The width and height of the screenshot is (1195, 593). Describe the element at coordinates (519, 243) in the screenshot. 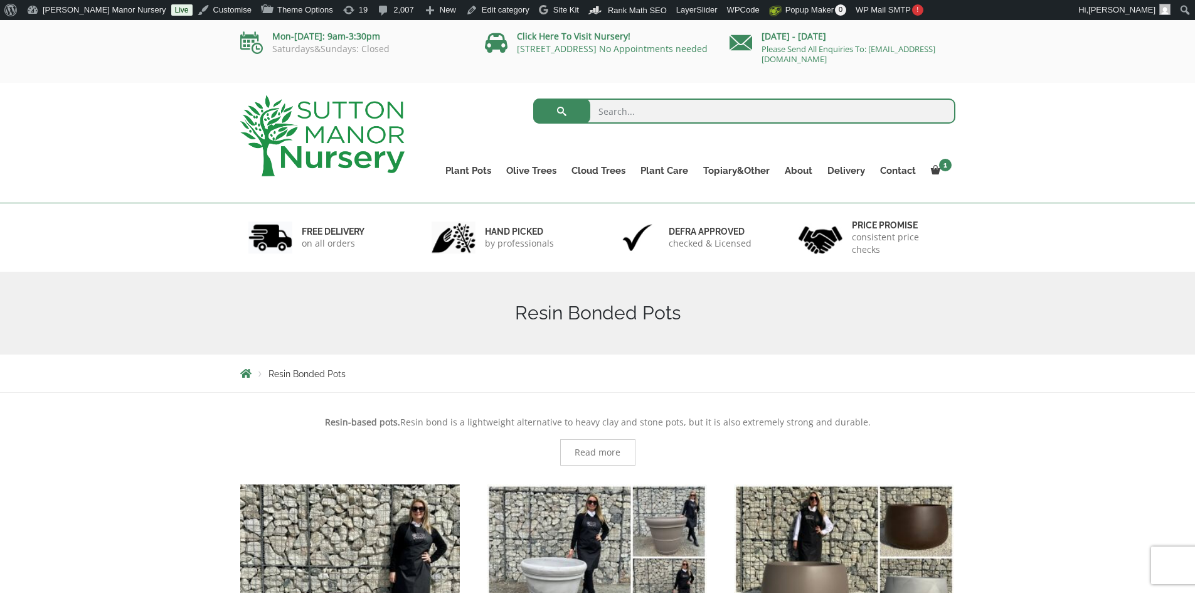

I see `p: by professionals` at that location.